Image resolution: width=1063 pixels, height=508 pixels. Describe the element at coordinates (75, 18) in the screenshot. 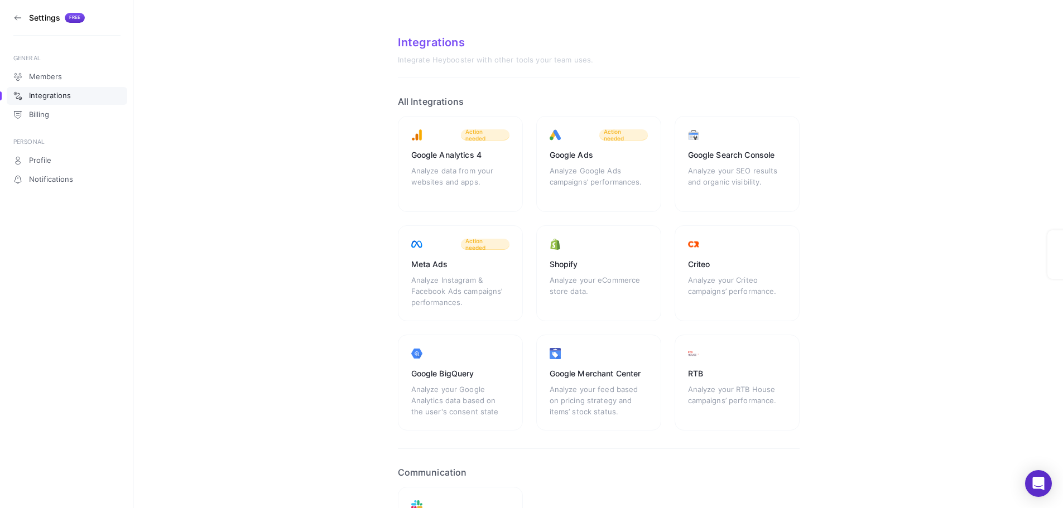

I see `span: Free` at that location.